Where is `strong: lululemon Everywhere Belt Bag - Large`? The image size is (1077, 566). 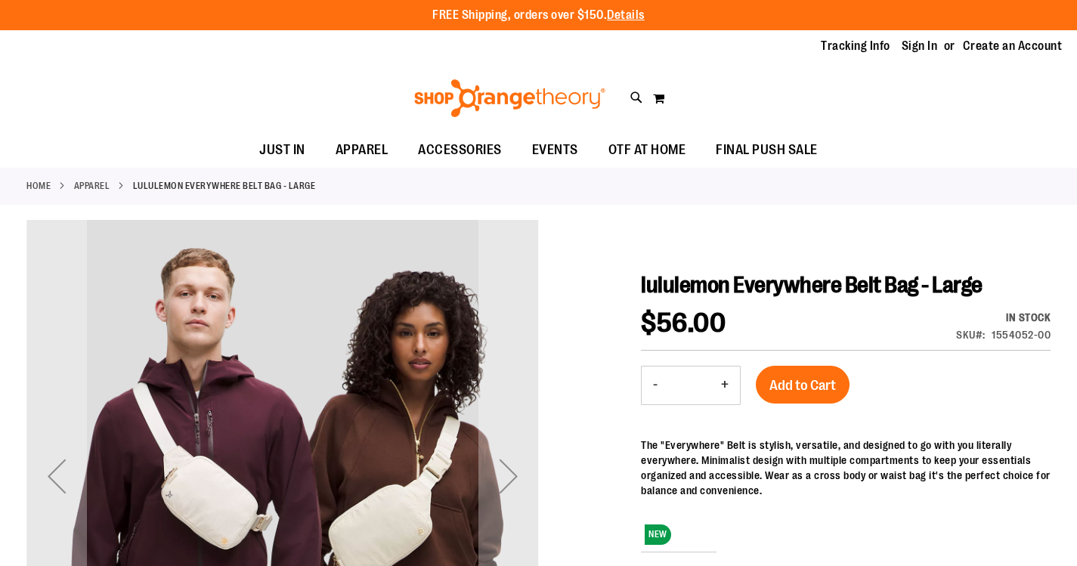 strong: lululemon Everywhere Belt Bag - Large is located at coordinates (225, 186).